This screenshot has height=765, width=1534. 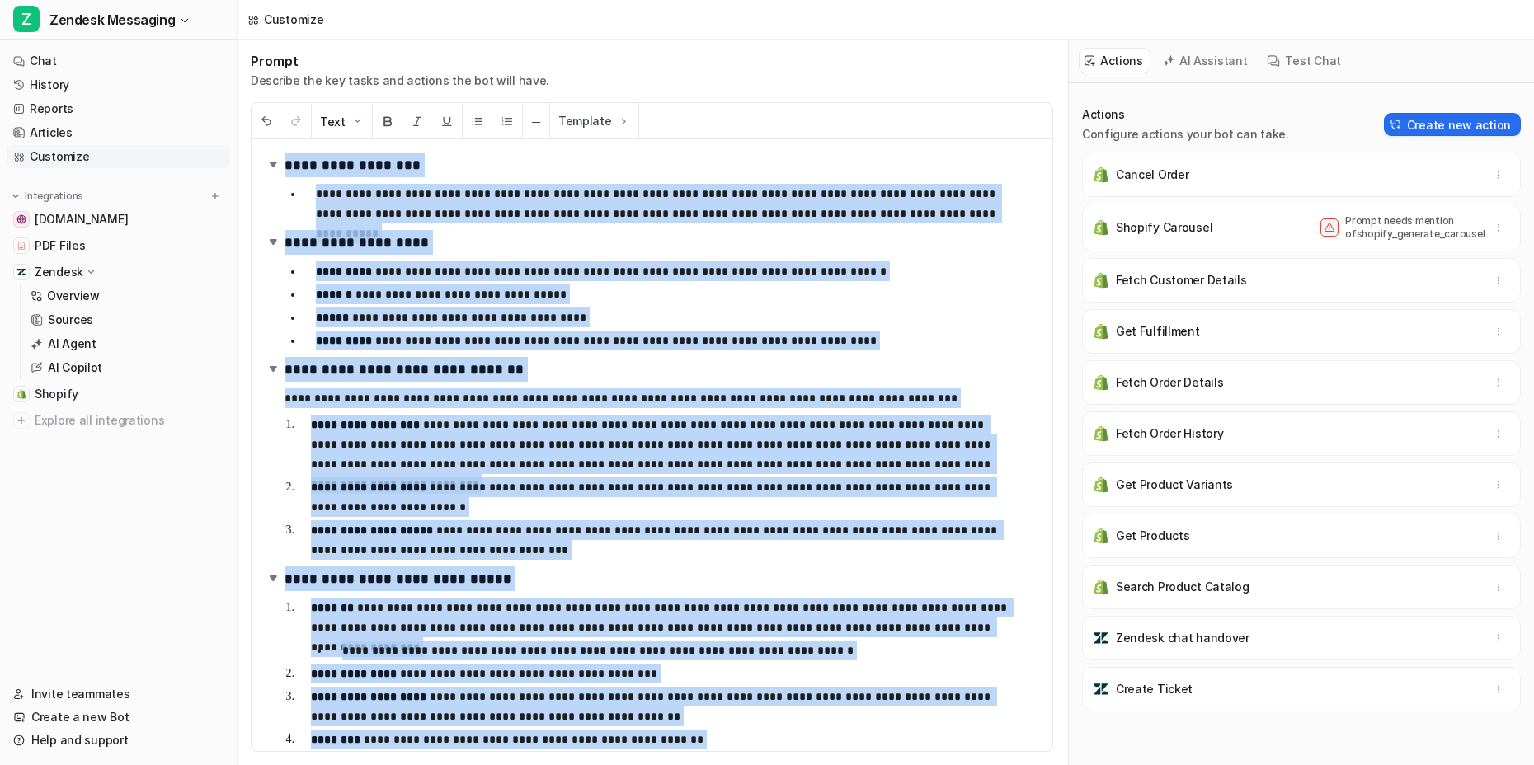 What do you see at coordinates (507, 121) in the screenshot?
I see `img: Ordered List` at bounding box center [507, 121].